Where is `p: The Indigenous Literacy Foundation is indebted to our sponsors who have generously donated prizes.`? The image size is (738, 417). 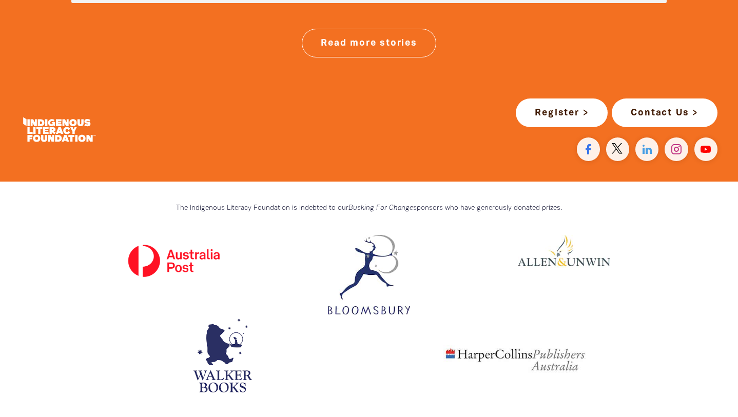
p: The Indigenous Literacy Foundation is indebted to our sponsors who have generously donated prizes. is located at coordinates (369, 208).